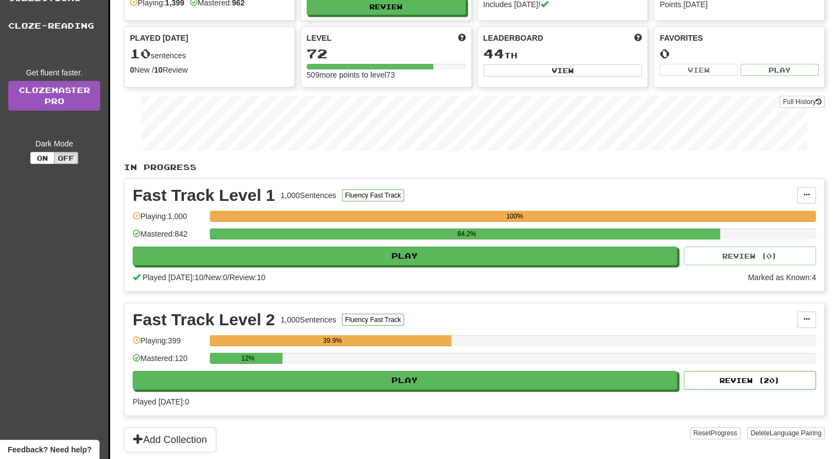  Describe the element at coordinates (168, 220) in the screenshot. I see `div: Playing: 1,000` at that location.